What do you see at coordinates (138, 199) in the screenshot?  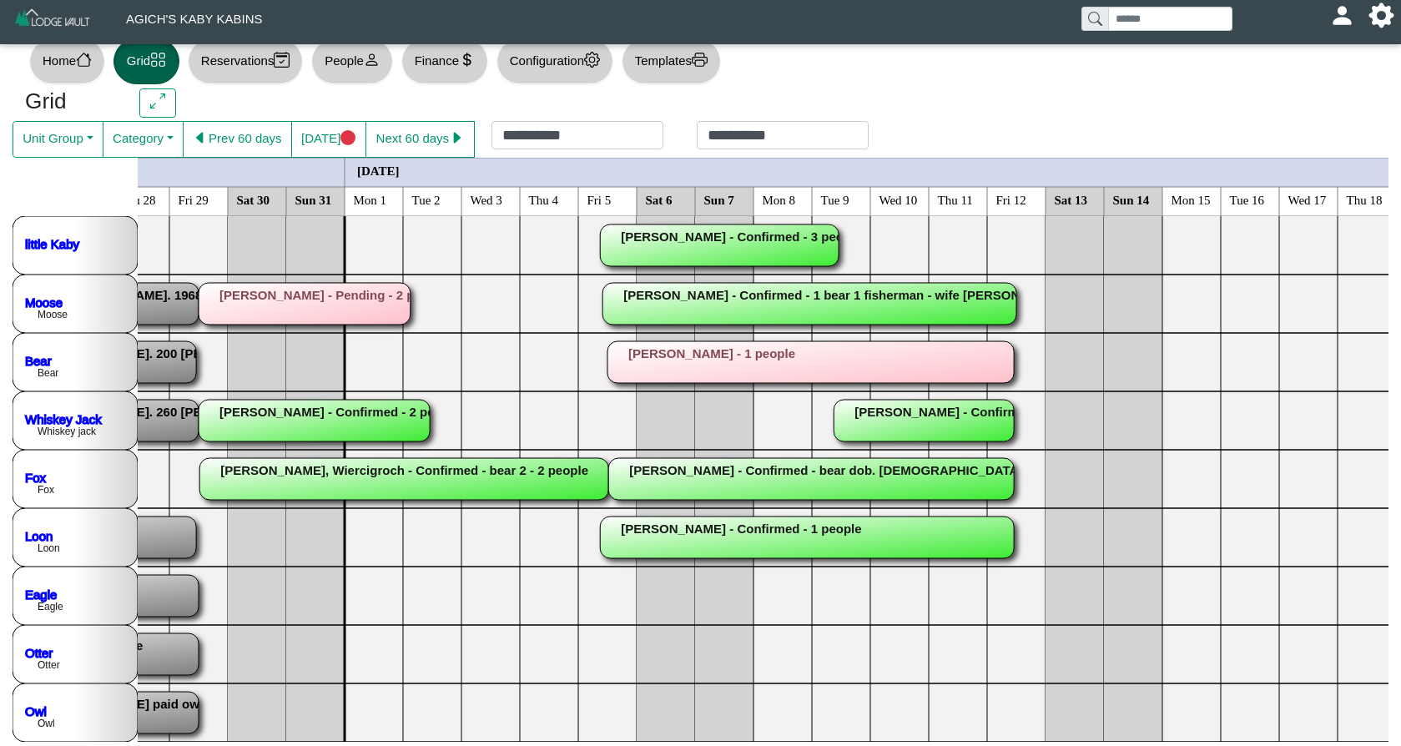 I see `text: Thu 28` at bounding box center [138, 199].